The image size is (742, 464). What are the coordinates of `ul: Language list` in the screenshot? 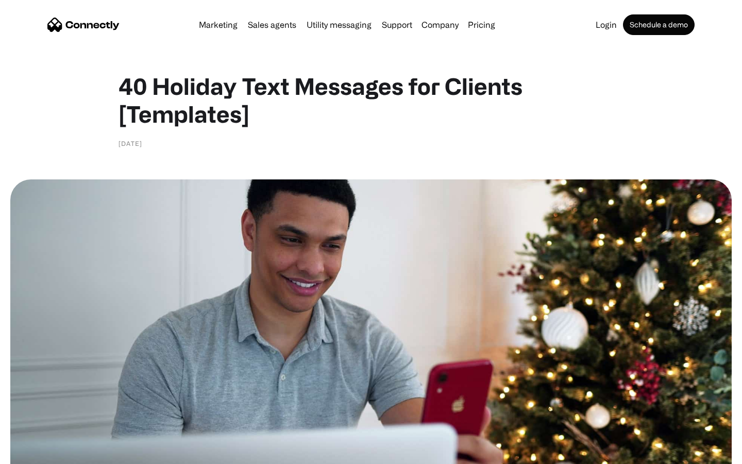 It's located at (41, 453).